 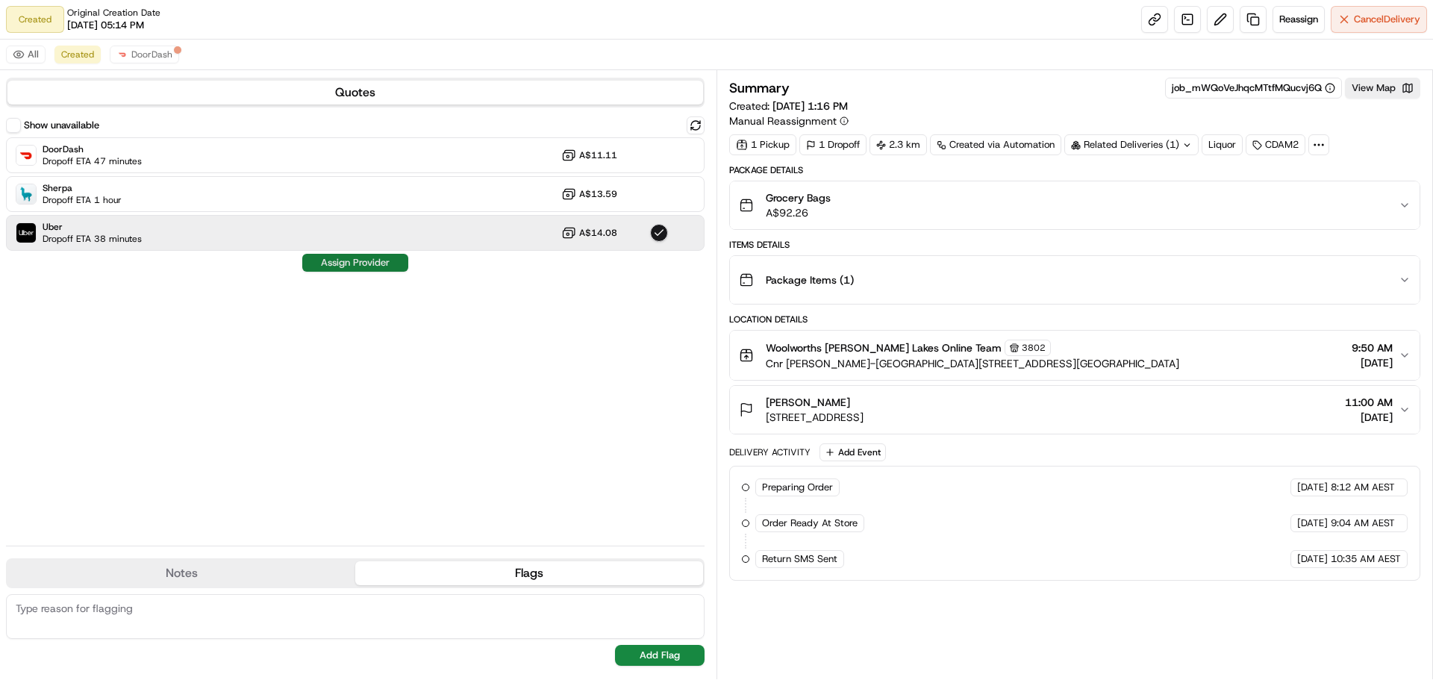 What do you see at coordinates (788, 106) in the screenshot?
I see `span: Created:` at bounding box center [788, 106].